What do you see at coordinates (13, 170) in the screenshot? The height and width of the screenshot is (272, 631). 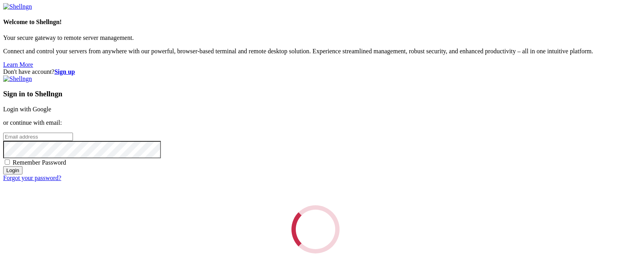 I see `input: Login` at bounding box center [13, 170].